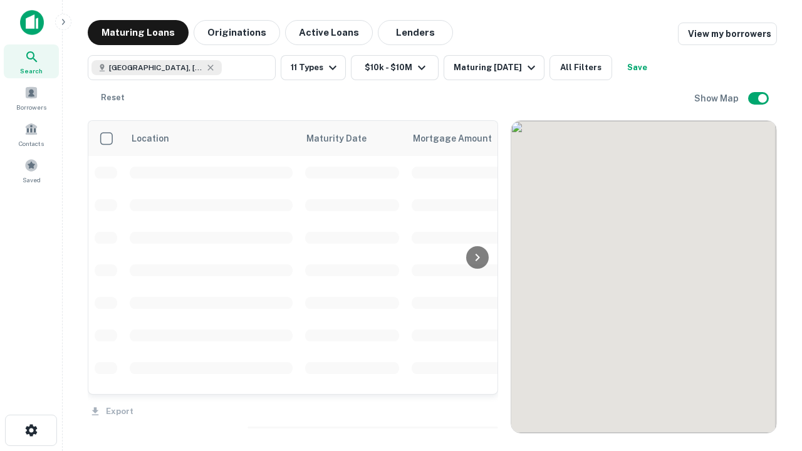  Describe the element at coordinates (237, 33) in the screenshot. I see `button: Originations` at that location.